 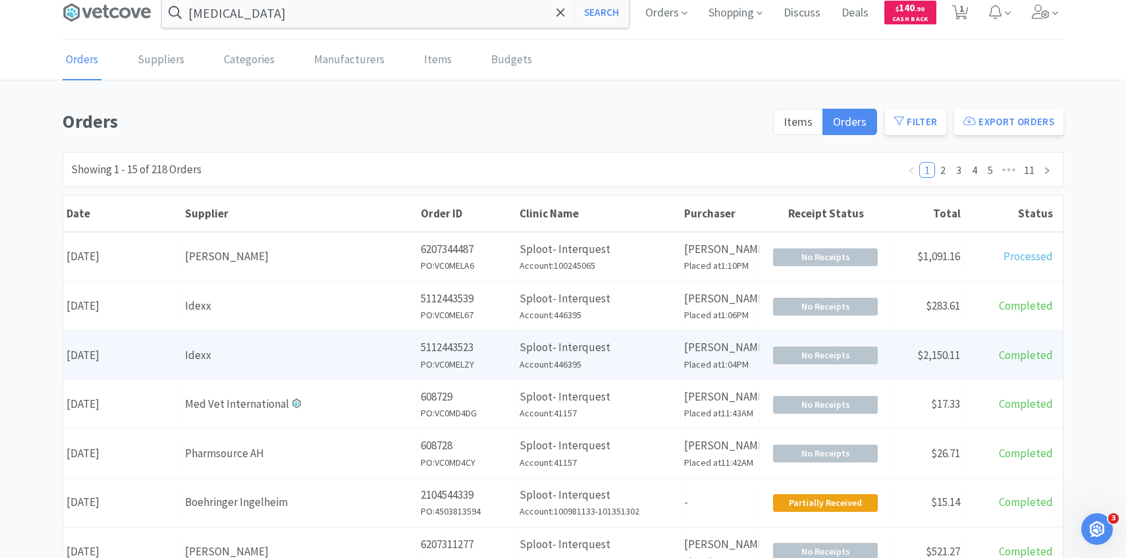 What do you see at coordinates (161, 60) in the screenshot?
I see `a: Suppliers` at bounding box center [161, 60].